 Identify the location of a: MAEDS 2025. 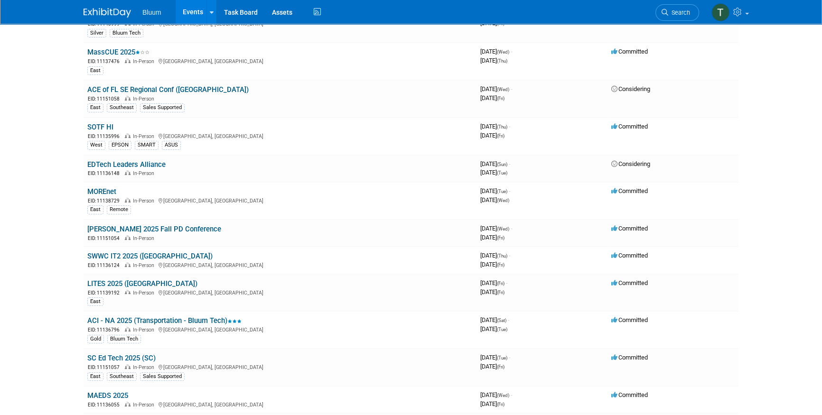
(108, 396).